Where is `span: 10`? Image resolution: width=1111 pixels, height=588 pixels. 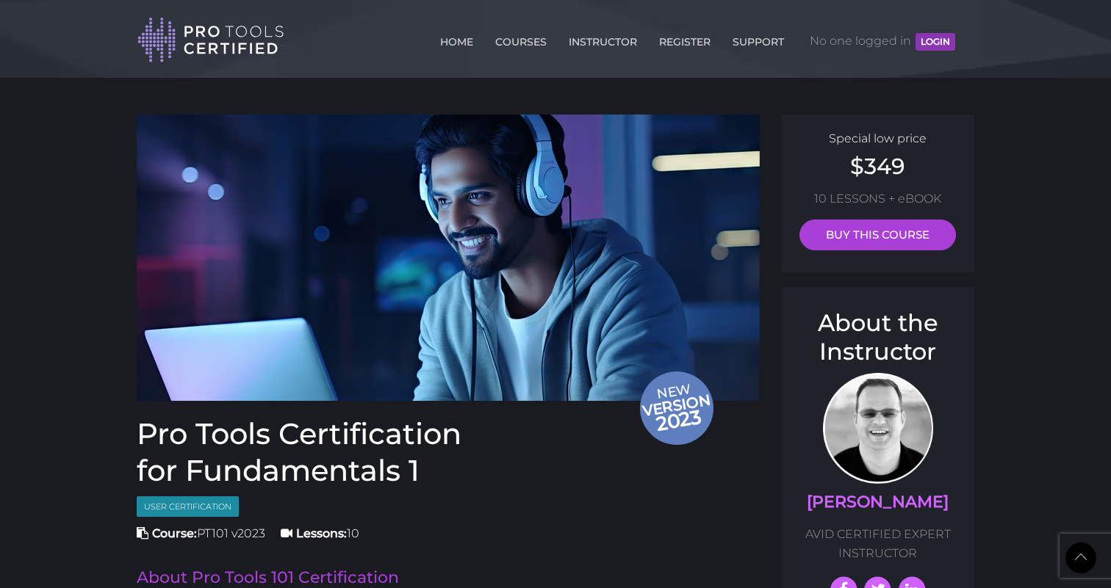
span: 10 is located at coordinates (320, 533).